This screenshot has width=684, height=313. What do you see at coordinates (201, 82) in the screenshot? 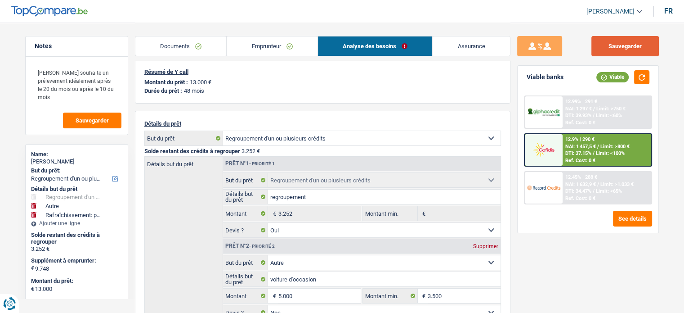
I see `p: 13.000 €` at bounding box center [201, 82].